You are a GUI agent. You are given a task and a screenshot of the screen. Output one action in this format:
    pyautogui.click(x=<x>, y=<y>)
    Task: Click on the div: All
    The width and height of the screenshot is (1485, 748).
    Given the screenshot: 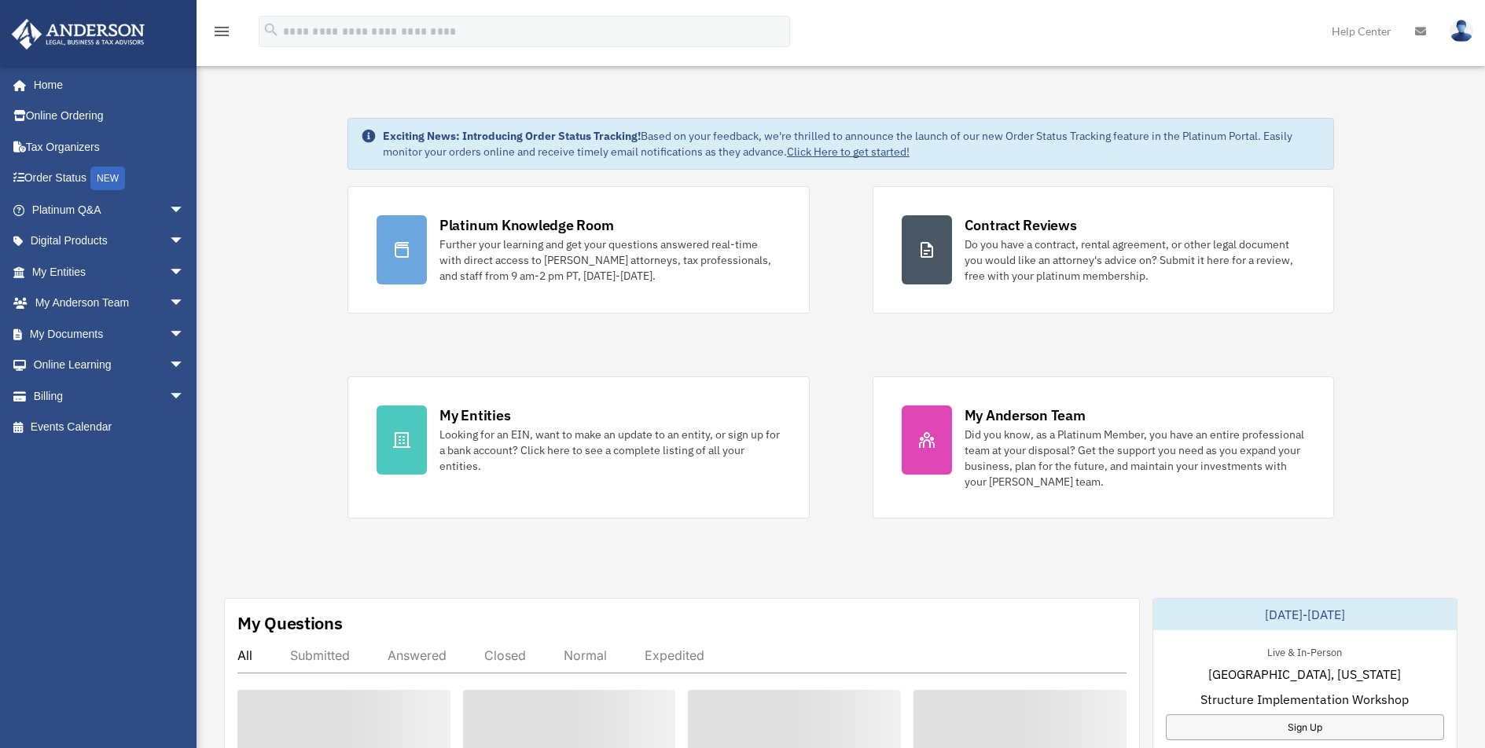 What is the action you would take?
    pyautogui.click(x=244, y=656)
    